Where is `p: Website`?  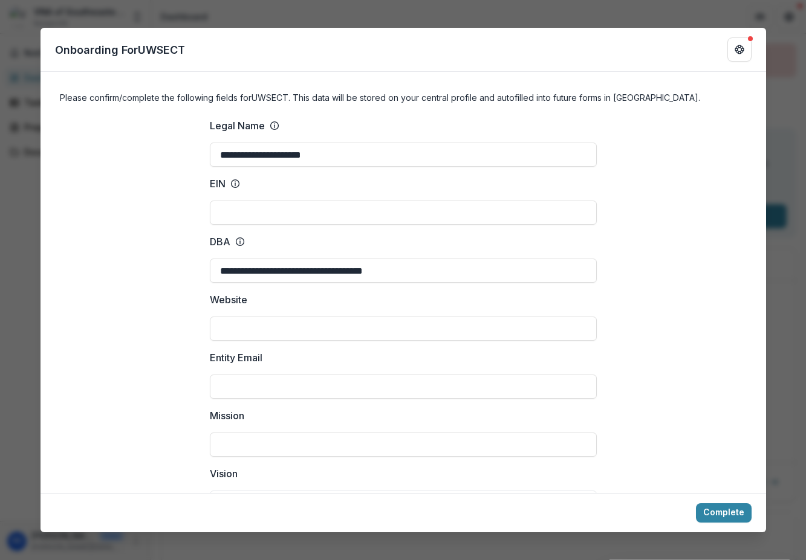
p: Website is located at coordinates (228, 300).